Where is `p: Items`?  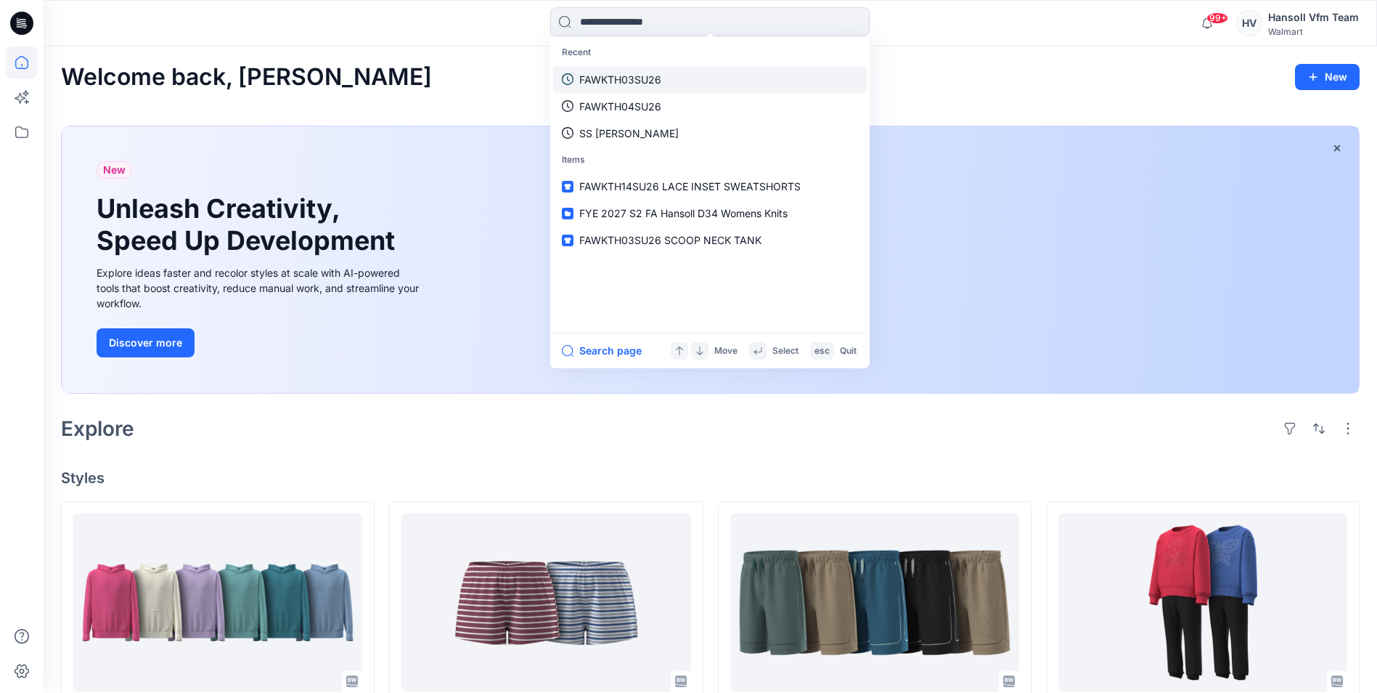 p: Items is located at coordinates (710, 160).